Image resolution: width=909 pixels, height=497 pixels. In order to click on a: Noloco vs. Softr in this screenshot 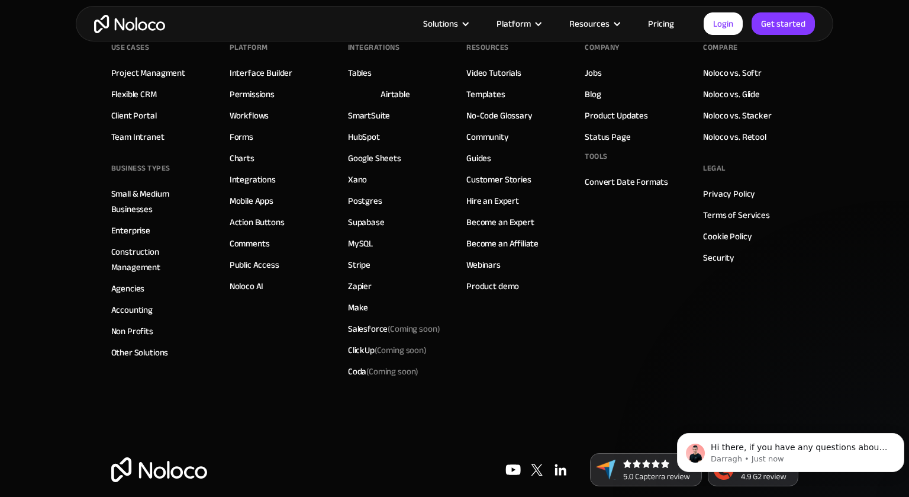, I will do `click(732, 73)`.